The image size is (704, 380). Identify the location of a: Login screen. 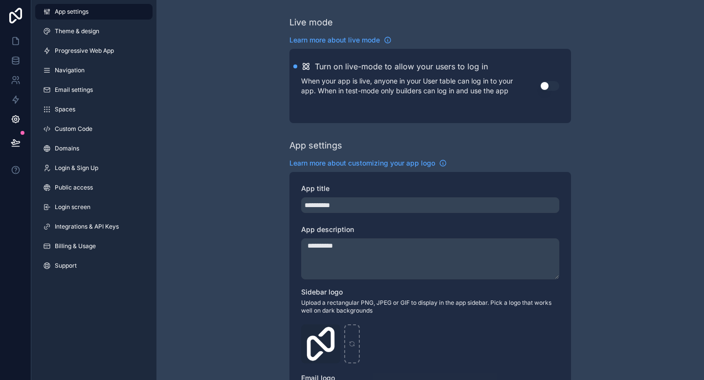
(94, 207).